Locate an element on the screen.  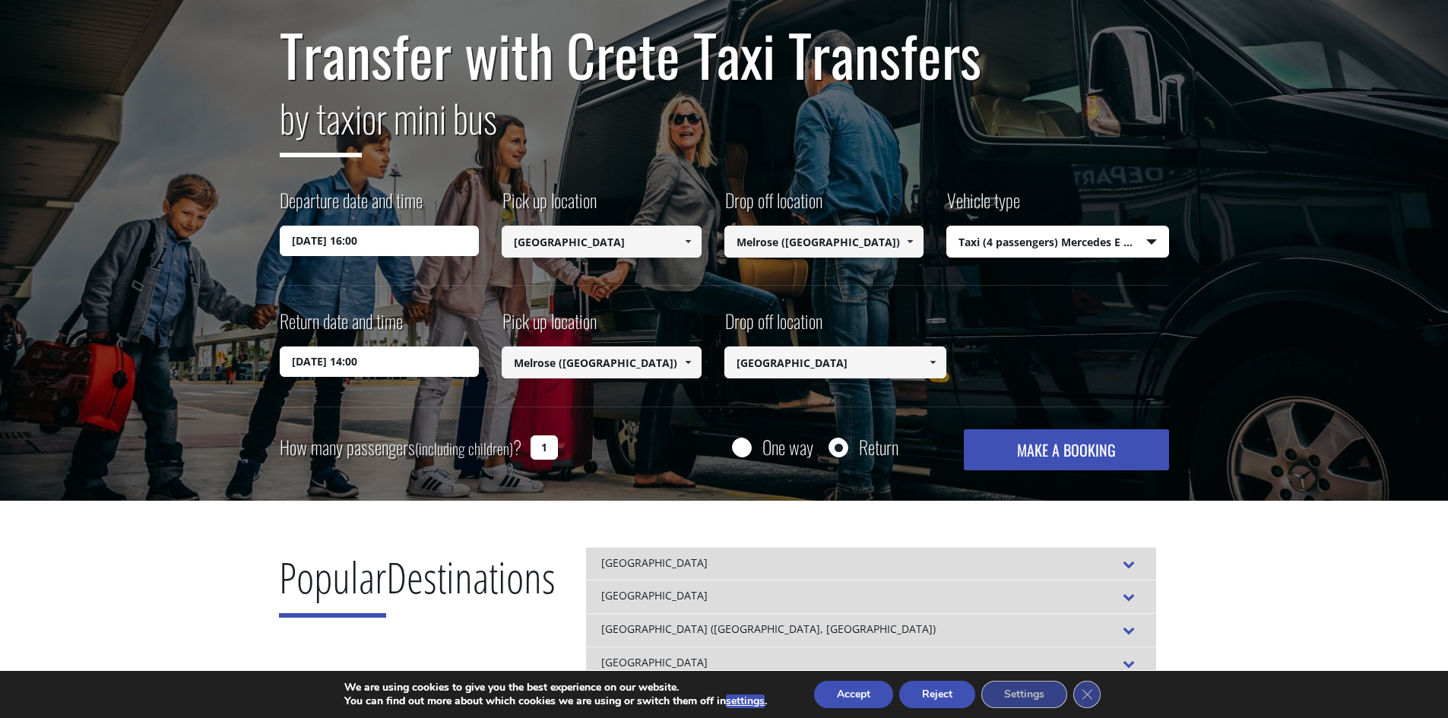
label: Return is located at coordinates (879, 447).